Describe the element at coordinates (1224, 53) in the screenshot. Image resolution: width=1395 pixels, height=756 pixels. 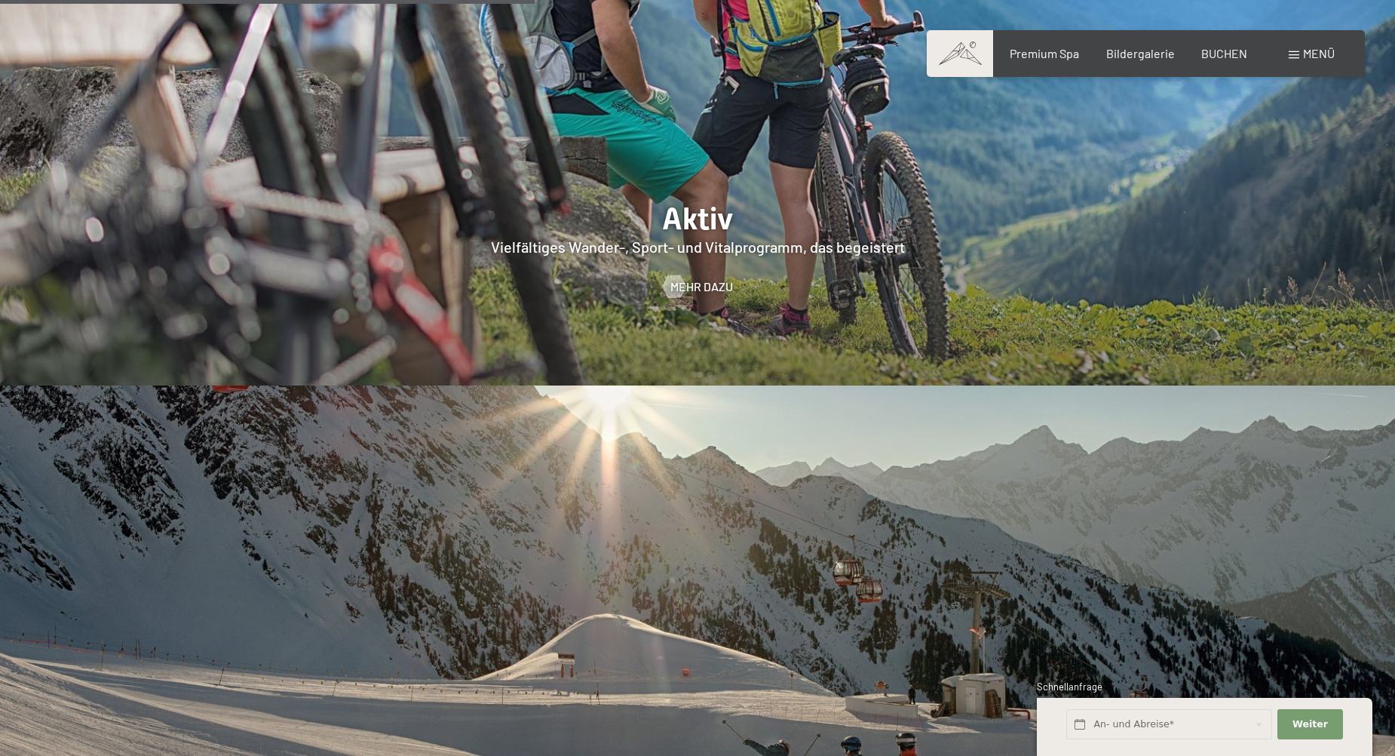
I see `span: BUCHEN` at that location.